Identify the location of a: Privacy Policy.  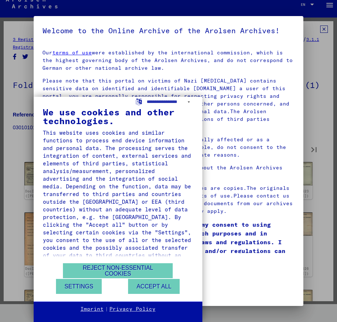
(132, 309).